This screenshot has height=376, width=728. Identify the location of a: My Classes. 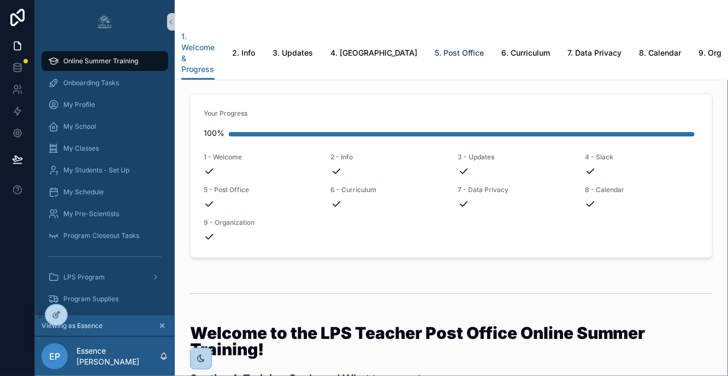
(105, 148).